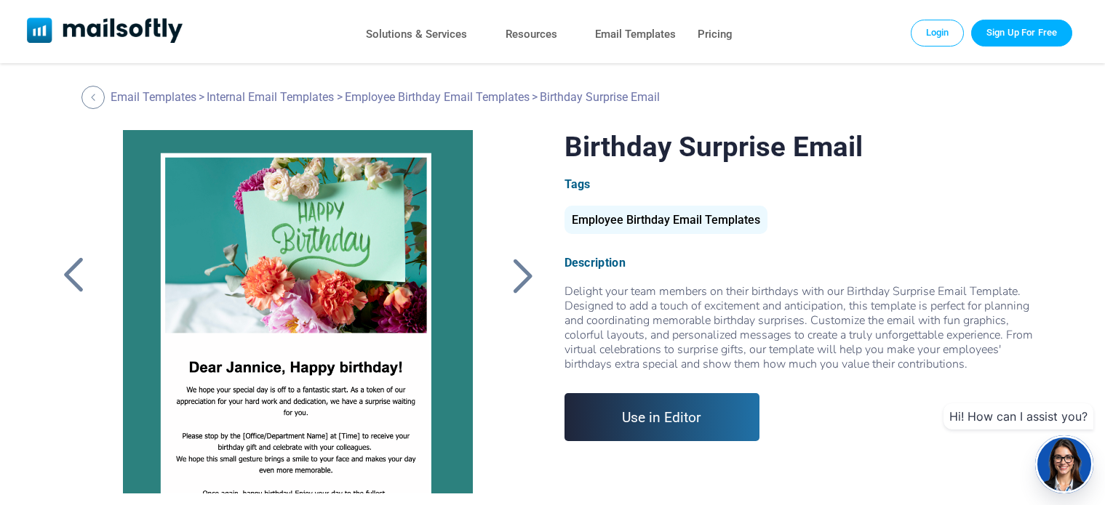 The height and width of the screenshot is (505, 1105). Describe the element at coordinates (807, 184) in the screenshot. I see `div: Tags` at that location.